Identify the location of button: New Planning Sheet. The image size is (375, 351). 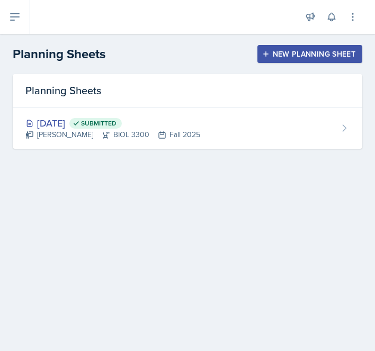
(310, 54).